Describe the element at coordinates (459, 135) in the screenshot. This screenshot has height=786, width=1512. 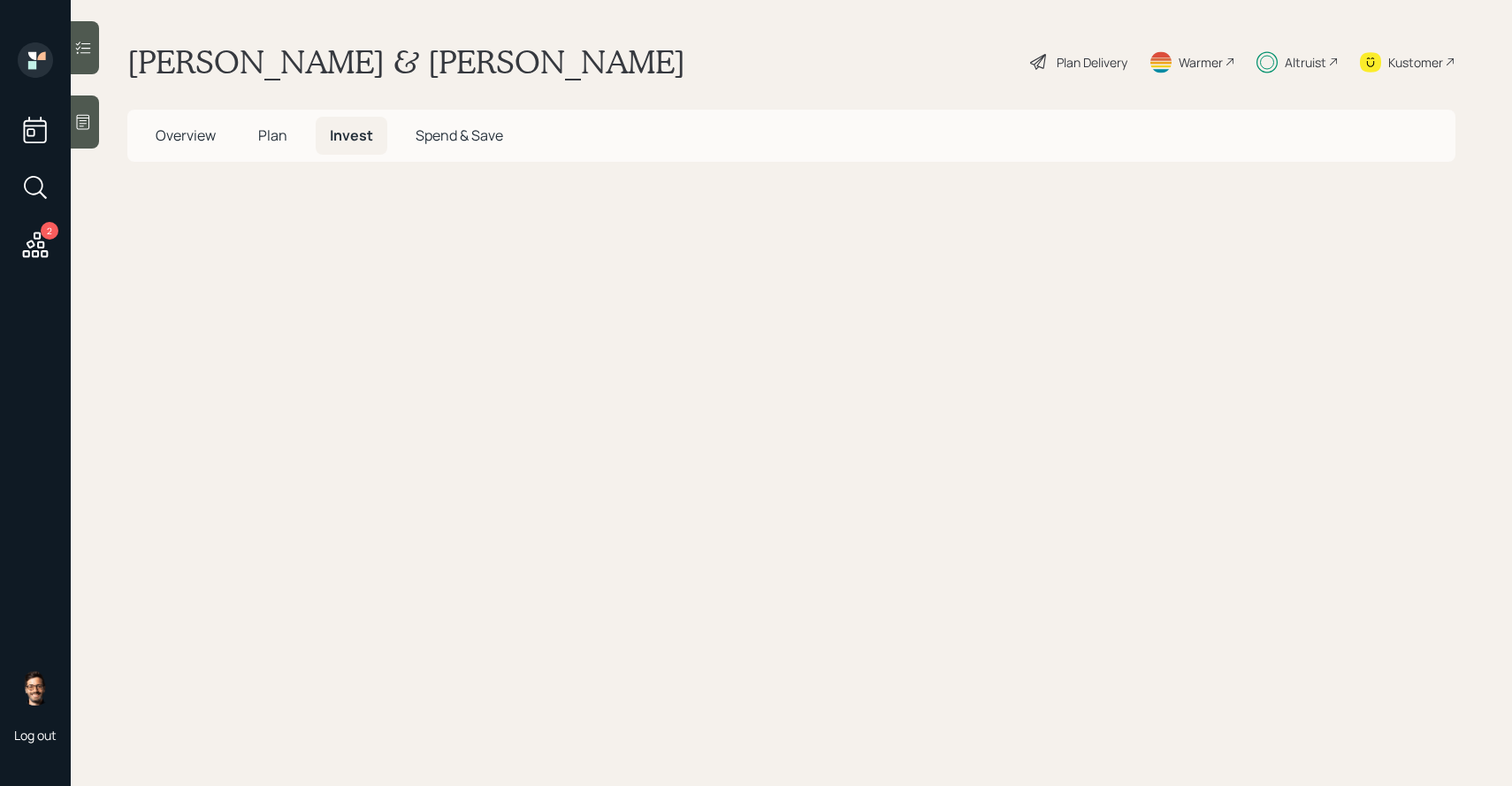
I see `span: Spend & Save` at that location.